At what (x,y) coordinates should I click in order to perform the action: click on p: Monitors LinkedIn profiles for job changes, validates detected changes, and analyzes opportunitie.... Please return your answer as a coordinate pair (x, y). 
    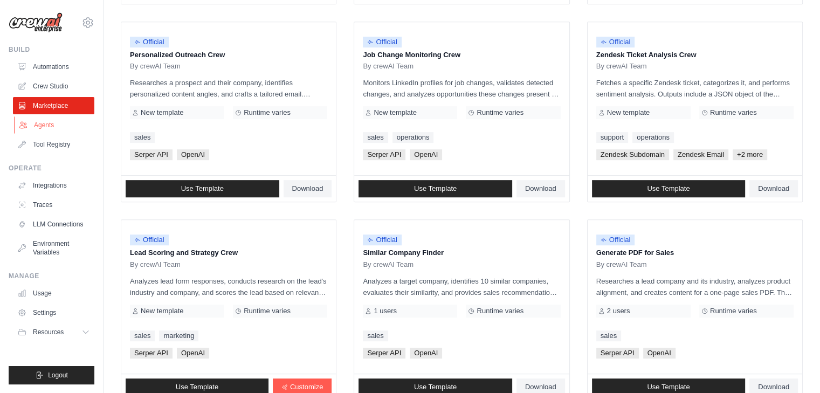
    Looking at the image, I should click on (461, 88).